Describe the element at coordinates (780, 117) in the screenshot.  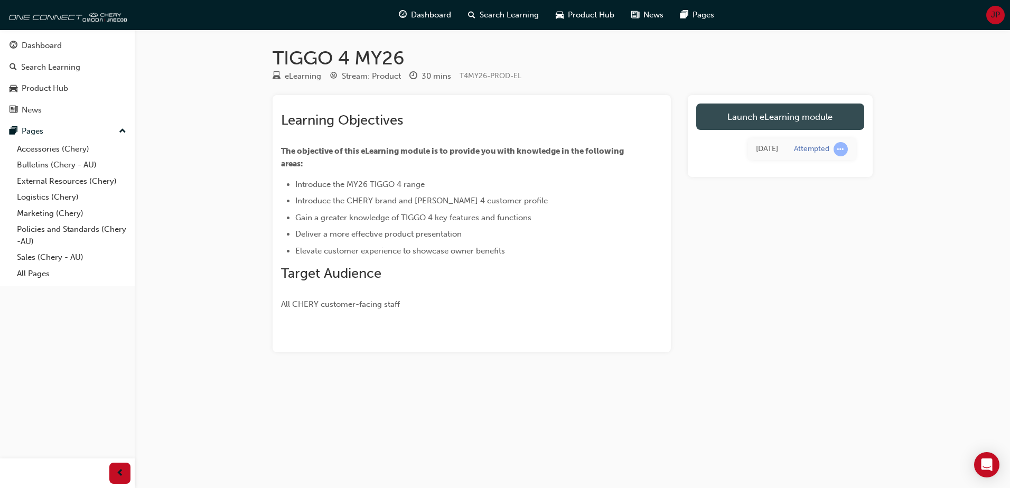
I see `a: Launch eLearning module` at that location.